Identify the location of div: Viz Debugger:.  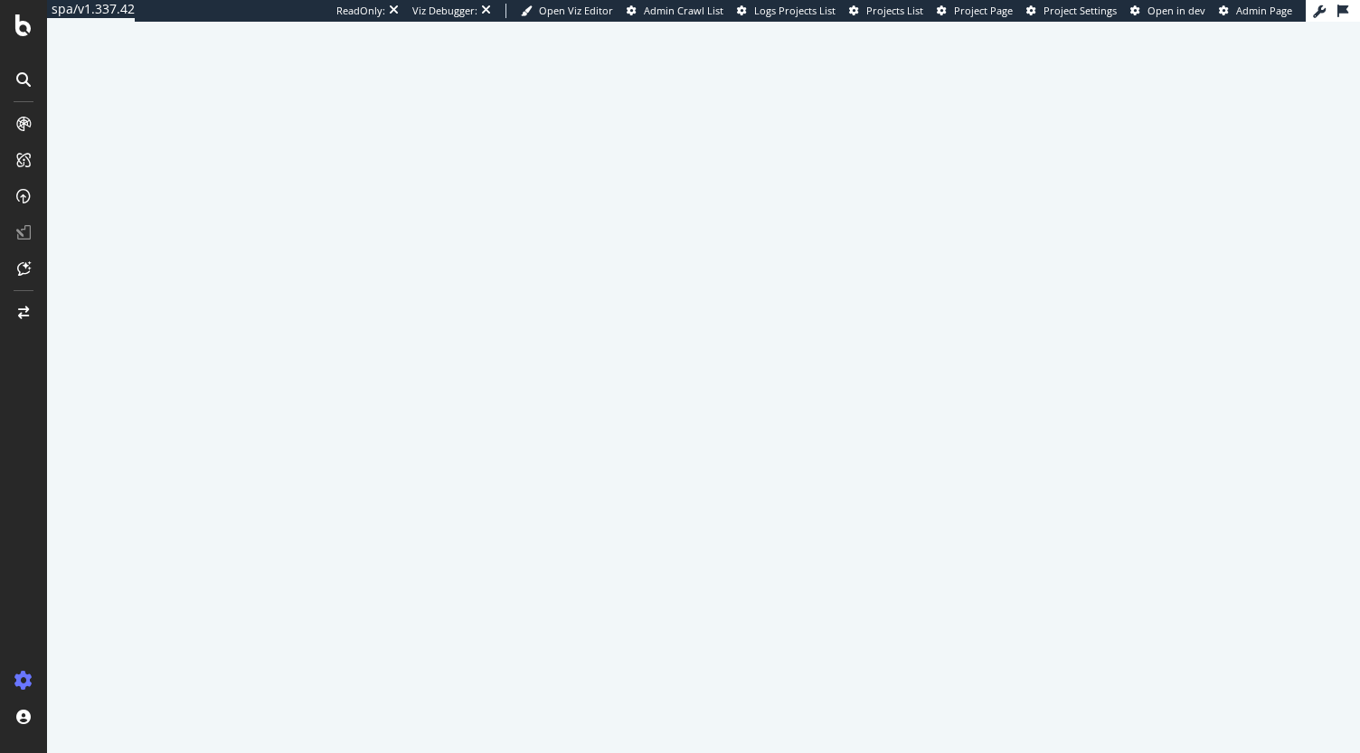
(445, 11).